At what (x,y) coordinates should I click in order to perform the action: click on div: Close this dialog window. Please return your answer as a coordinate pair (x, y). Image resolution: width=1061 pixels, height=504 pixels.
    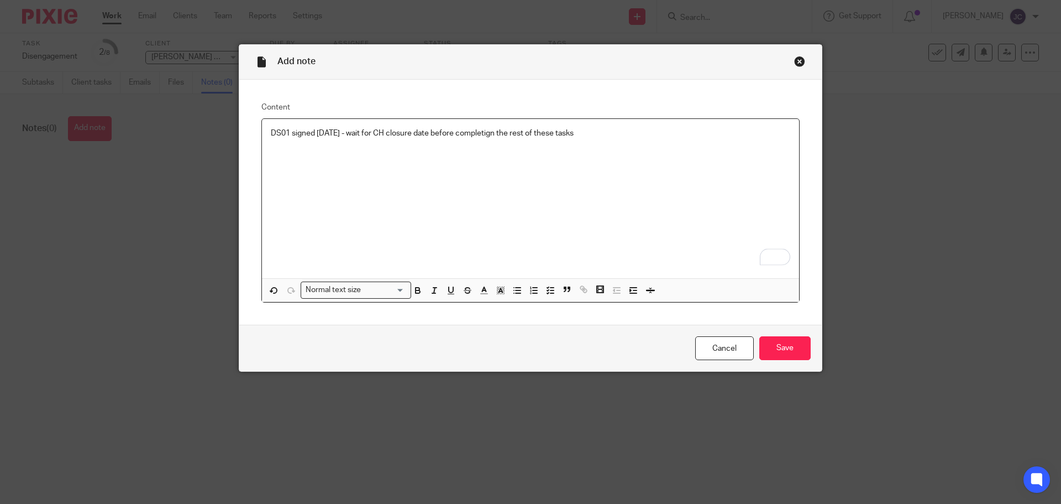
    Looking at the image, I should click on (800, 61).